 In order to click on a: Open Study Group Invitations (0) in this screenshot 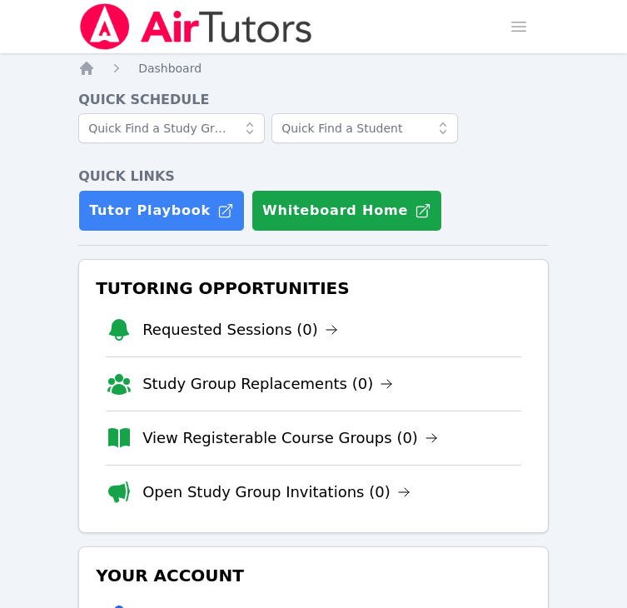, I will do `click(276, 492)`.